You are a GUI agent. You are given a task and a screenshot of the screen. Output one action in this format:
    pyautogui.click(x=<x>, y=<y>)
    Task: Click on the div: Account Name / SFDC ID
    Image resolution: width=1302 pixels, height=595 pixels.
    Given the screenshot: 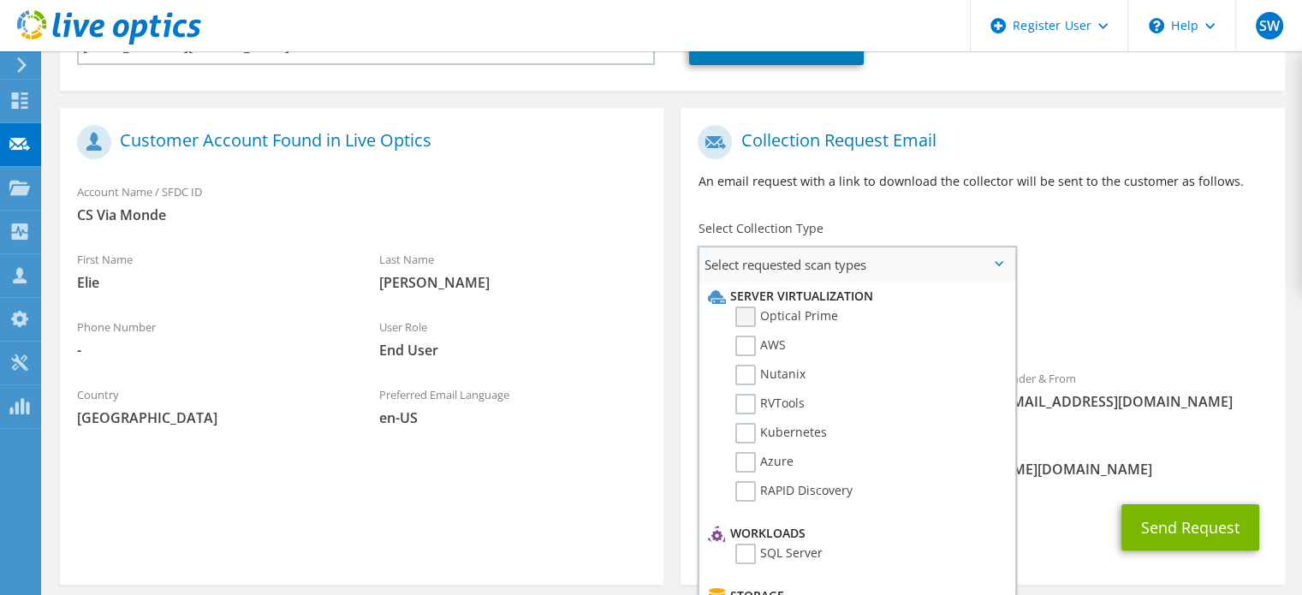 What is the action you would take?
    pyautogui.click(x=361, y=203)
    